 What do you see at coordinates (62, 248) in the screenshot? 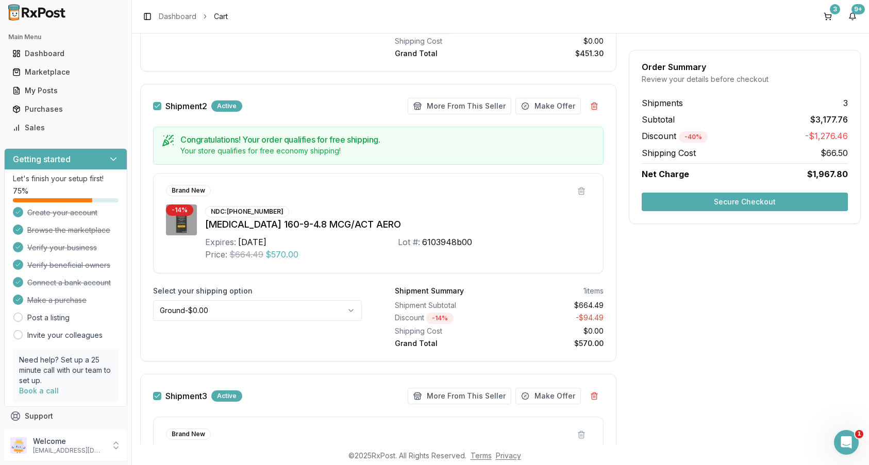
I see `span: Verify your business` at bounding box center [62, 248].